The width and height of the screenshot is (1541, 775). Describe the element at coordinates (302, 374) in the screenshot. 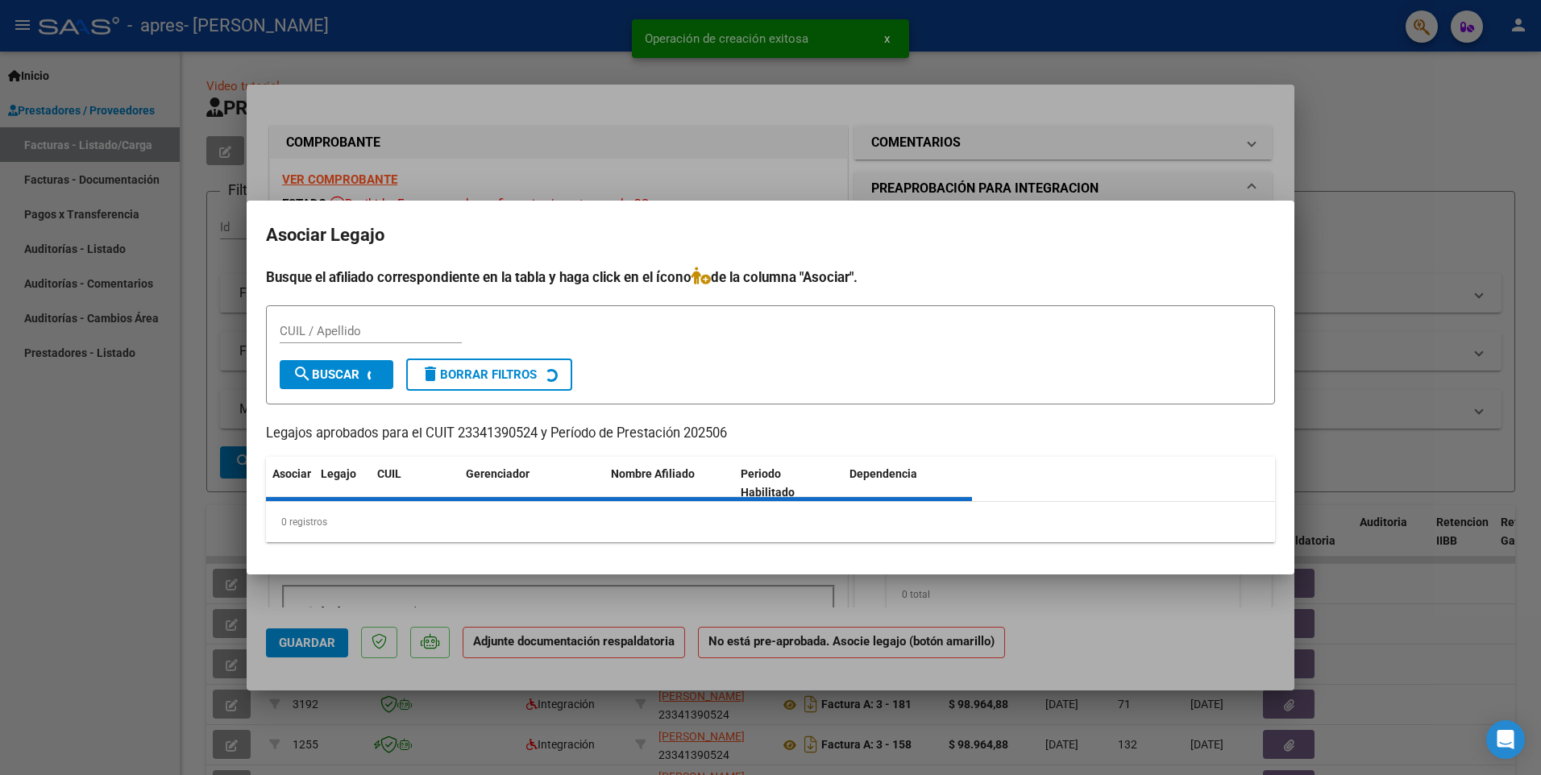

I see `mat-icon: search` at that location.